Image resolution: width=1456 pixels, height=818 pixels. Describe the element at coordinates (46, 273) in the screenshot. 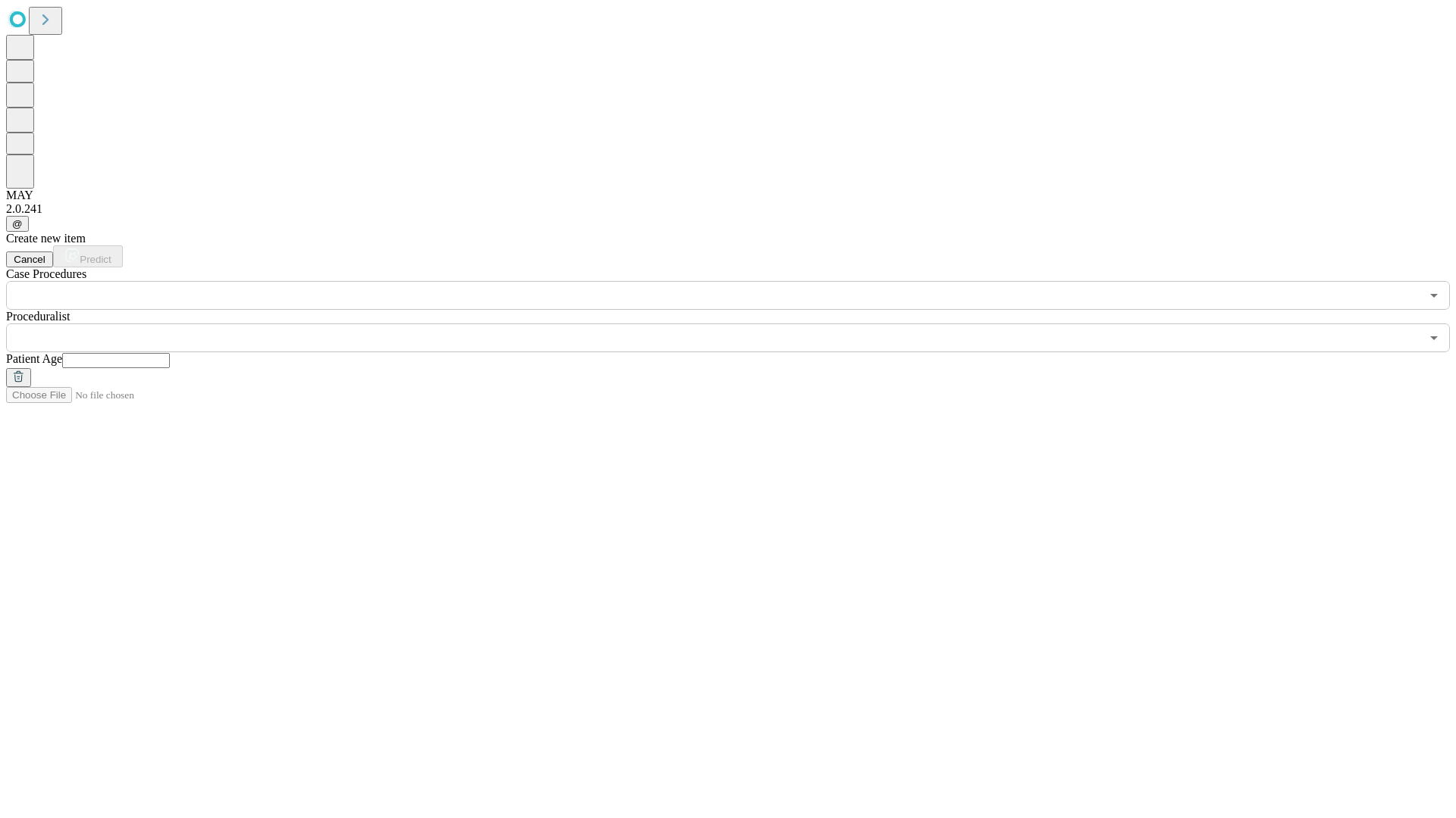

I see `span: Scheduled Procedure` at that location.